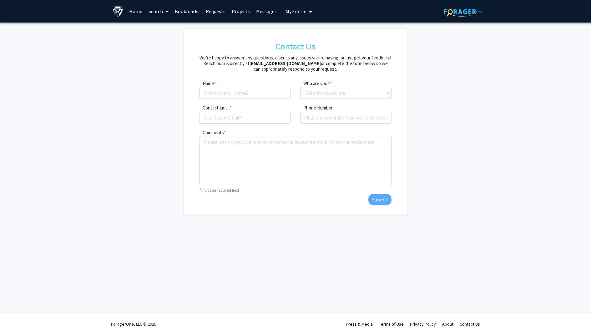 The width and height of the screenshot is (591, 335). What do you see at coordinates (207, 84) in the screenshot?
I see `label: Name` at bounding box center [207, 84].